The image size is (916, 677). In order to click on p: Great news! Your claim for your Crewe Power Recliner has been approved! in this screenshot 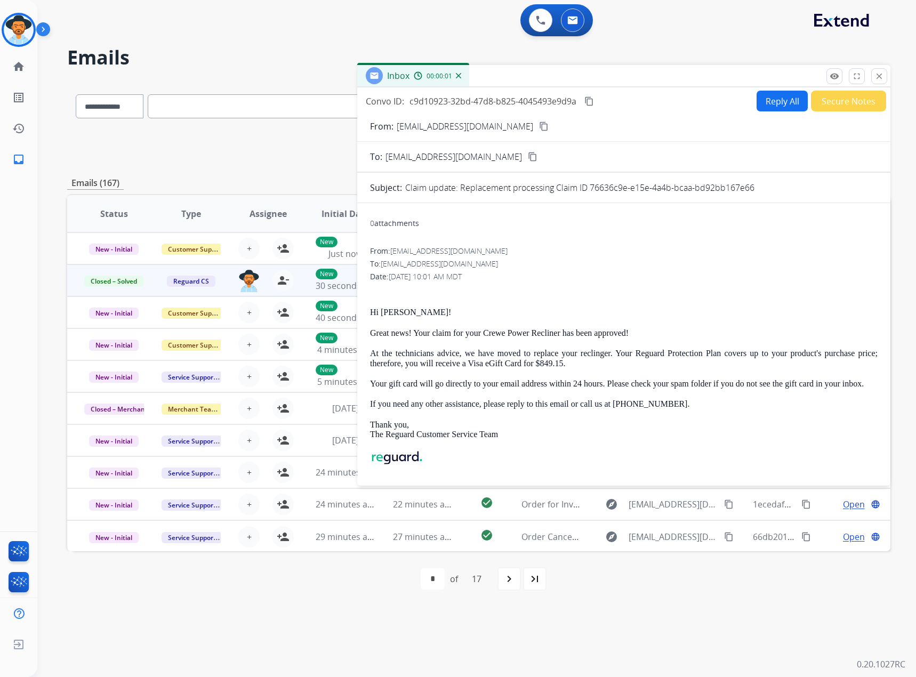, I will do `click(624, 333)`.